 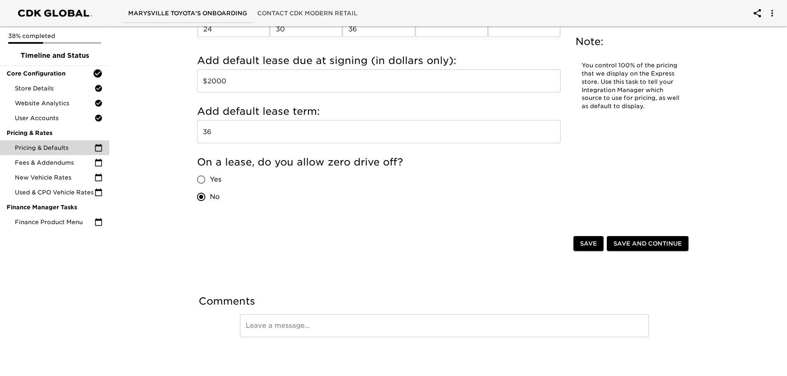 What do you see at coordinates (54, 36) in the screenshot?
I see `p: 38% completed` at bounding box center [54, 36].